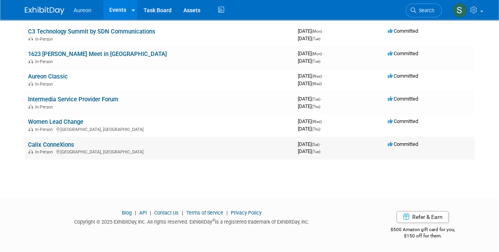 This screenshot has height=252, width=499. What do you see at coordinates (246, 213) in the screenshot?
I see `a: Privacy Policy` at bounding box center [246, 213].